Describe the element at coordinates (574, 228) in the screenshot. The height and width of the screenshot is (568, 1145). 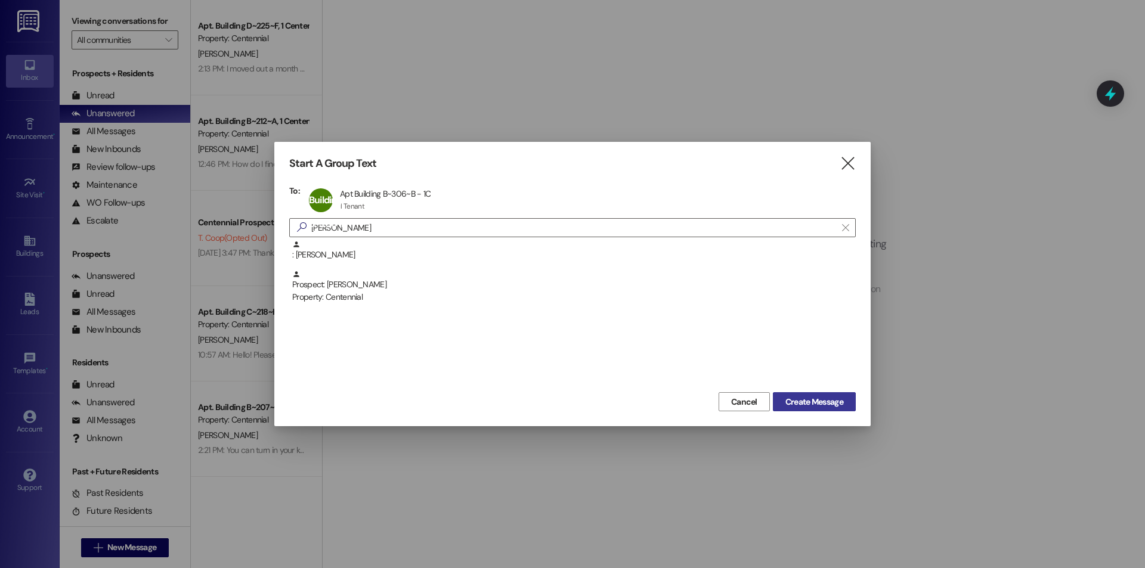
I see `input: Search for any contact or apartment` at that location.